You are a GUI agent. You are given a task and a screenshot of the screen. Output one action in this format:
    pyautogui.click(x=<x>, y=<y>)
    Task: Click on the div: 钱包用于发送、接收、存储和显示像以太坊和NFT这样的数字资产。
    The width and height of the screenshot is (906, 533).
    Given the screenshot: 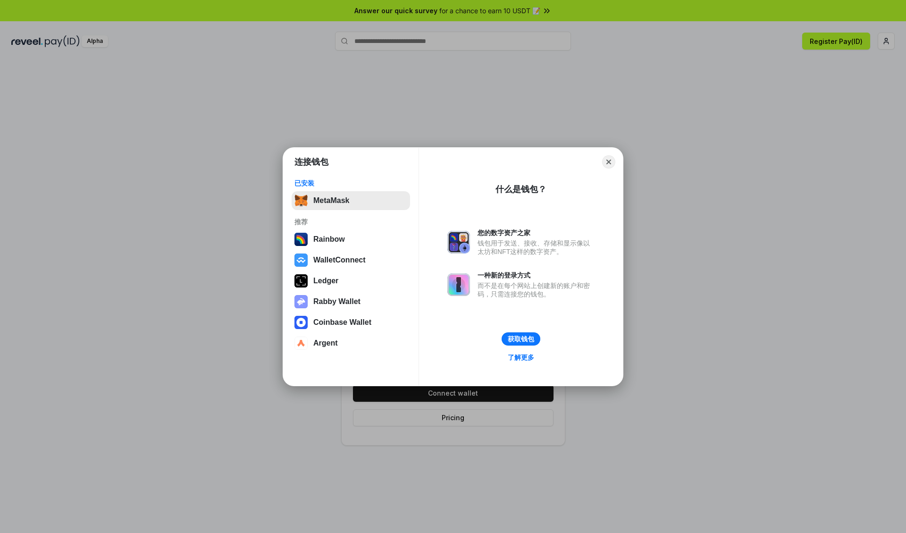 What is the action you would take?
    pyautogui.click(x=536, y=247)
    